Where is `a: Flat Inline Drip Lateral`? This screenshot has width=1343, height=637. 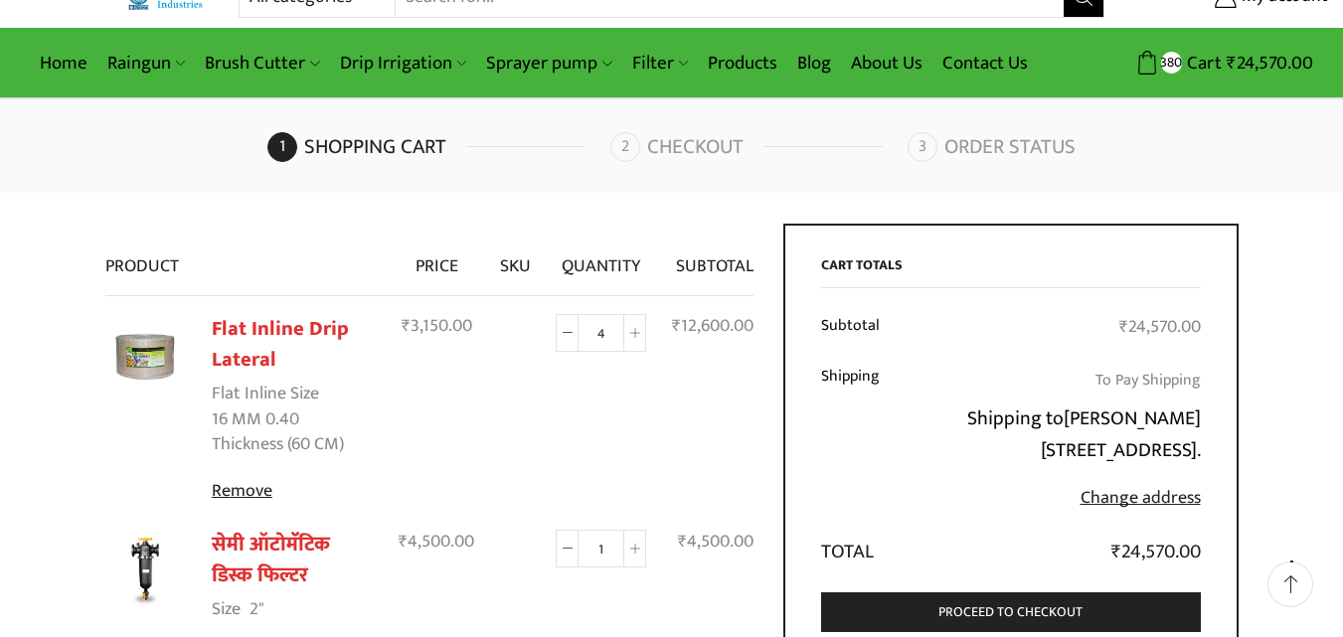
a: Flat Inline Drip Lateral is located at coordinates (280, 344).